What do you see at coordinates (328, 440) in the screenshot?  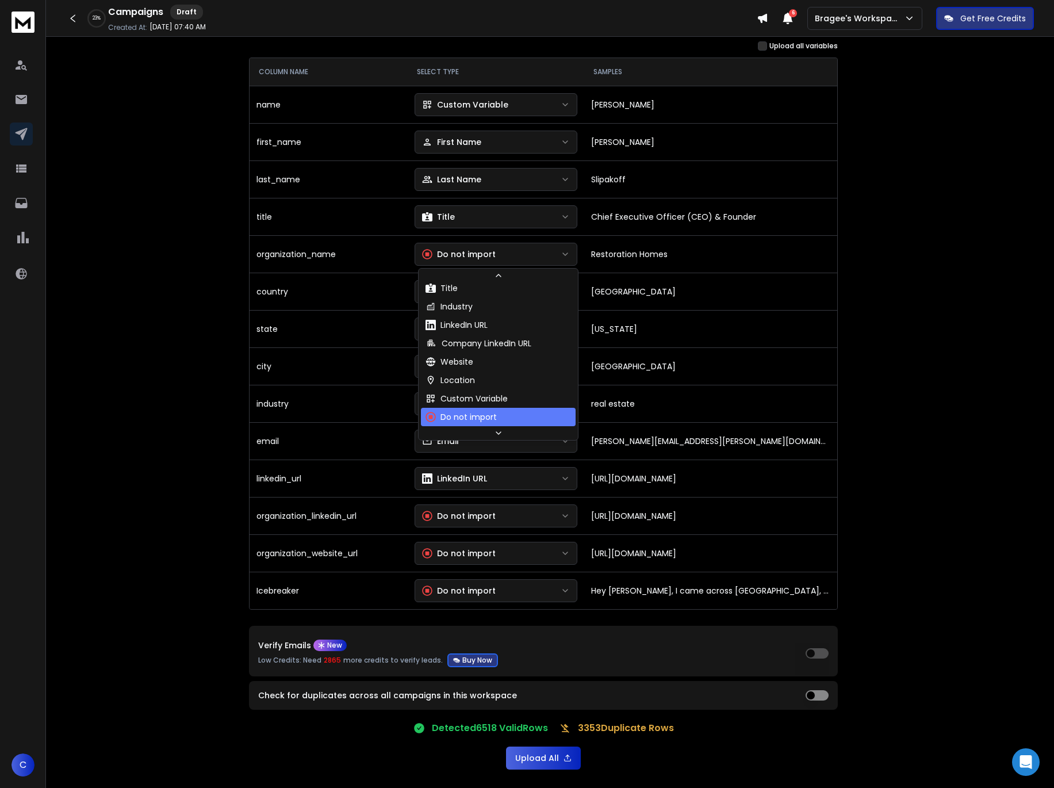 I see `td: email` at bounding box center [328, 440].